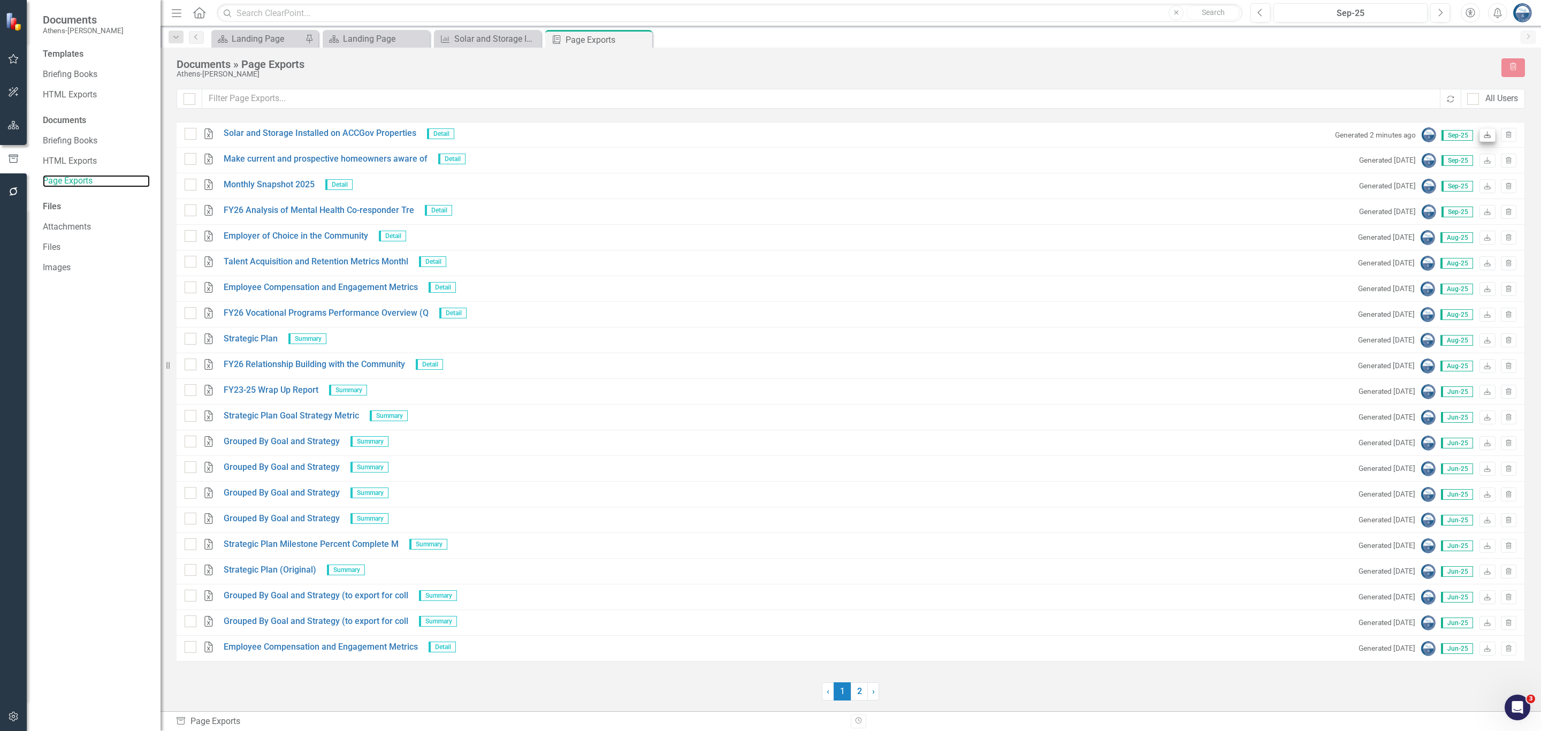 This screenshot has width=1541, height=731. I want to click on div: Solar and Storage Installed on ACCGov Properties, so click(496, 39).